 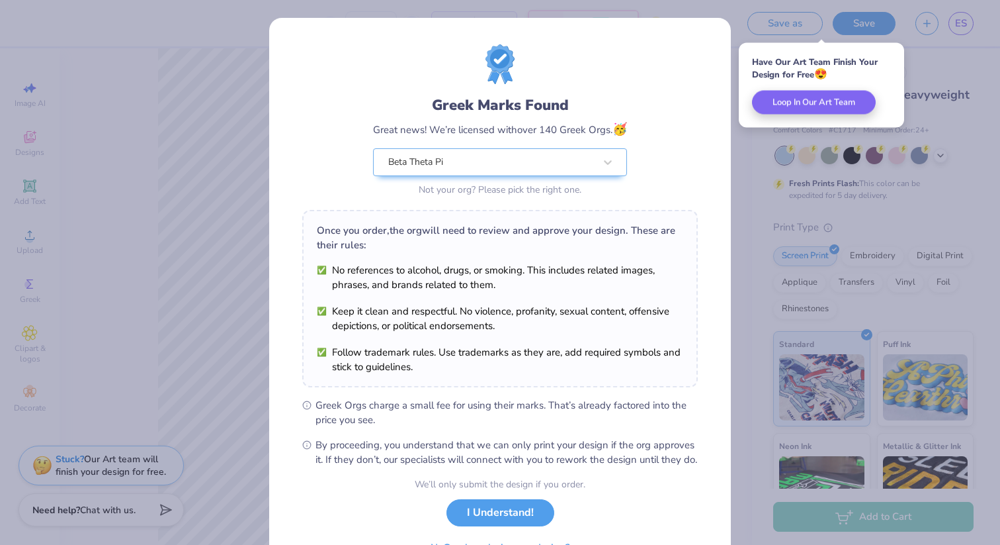 I want to click on div: We’ll only submit the design if you order., so click(x=500, y=484).